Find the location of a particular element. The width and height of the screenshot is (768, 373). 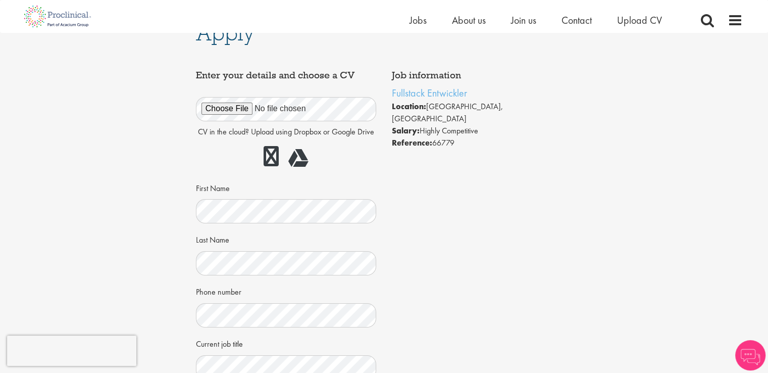

img: Chatbot is located at coordinates (751, 355).